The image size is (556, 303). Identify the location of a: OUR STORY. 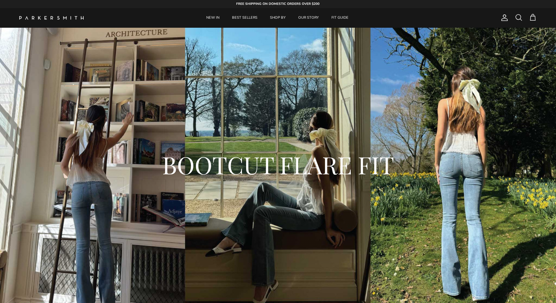
(309, 18).